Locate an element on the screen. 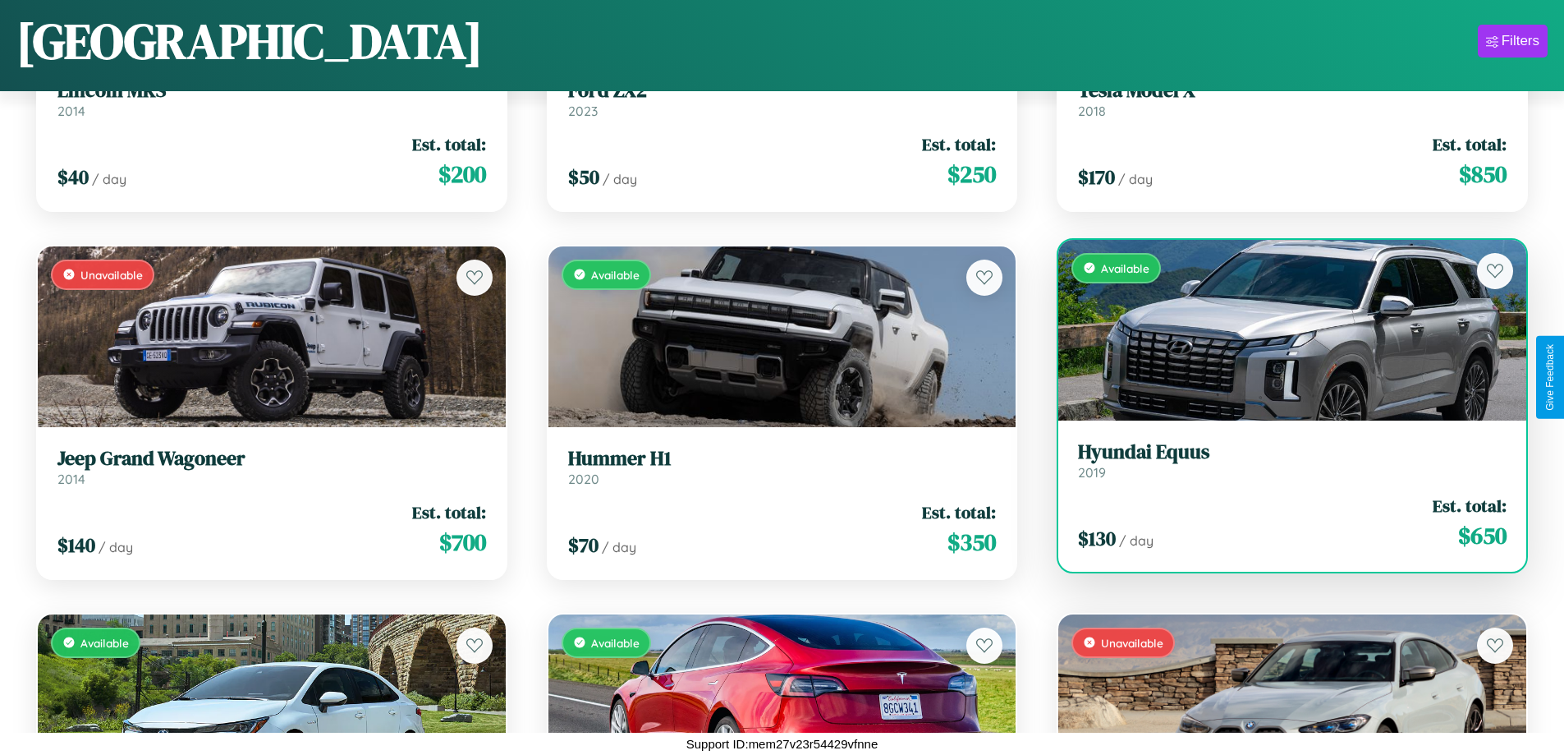  span: 2018 is located at coordinates (1092, 111).